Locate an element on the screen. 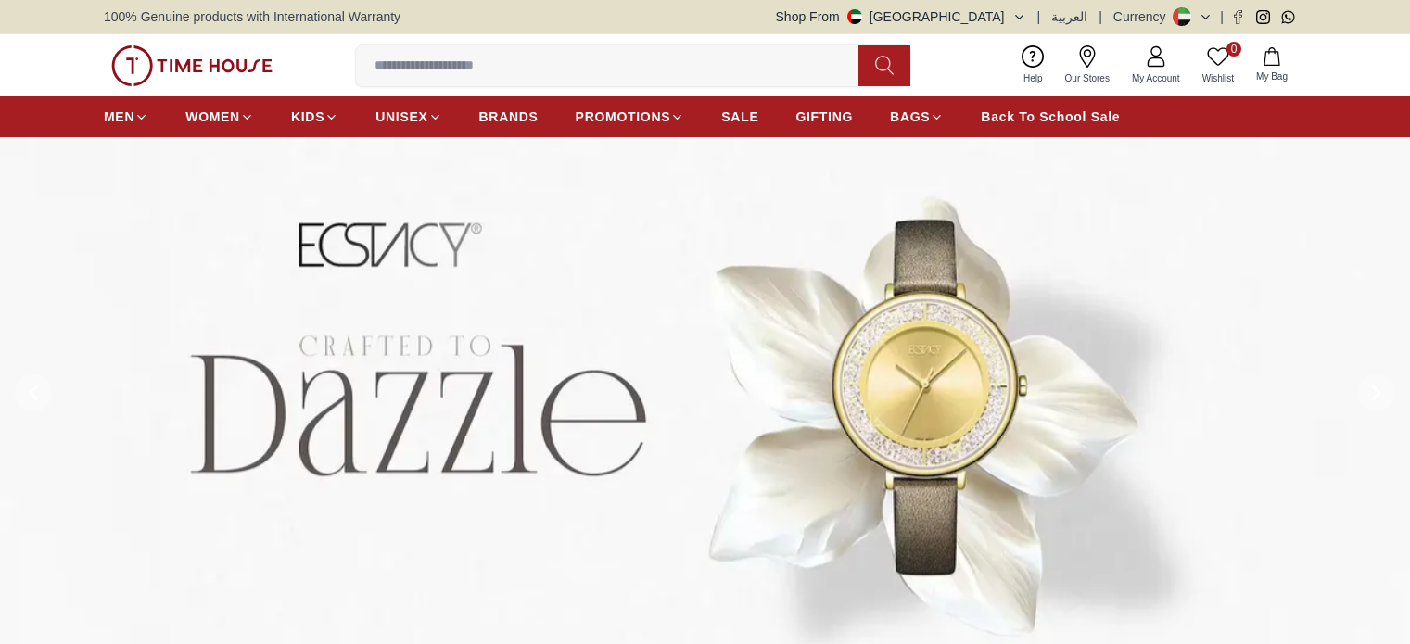 The height and width of the screenshot is (644, 1410). span: Back To School Sale is located at coordinates (1050, 117).